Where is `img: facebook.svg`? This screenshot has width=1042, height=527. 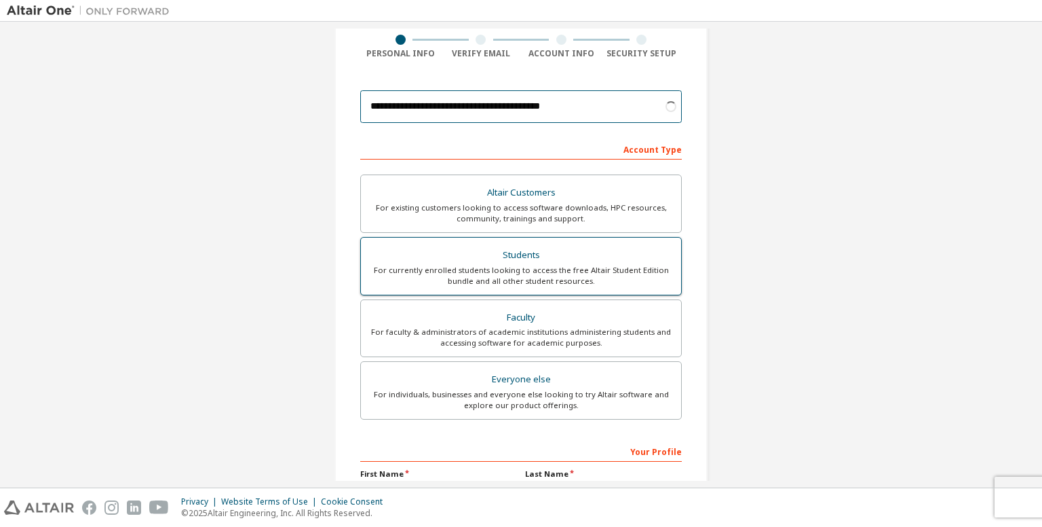
img: facebook.svg is located at coordinates (89, 507).